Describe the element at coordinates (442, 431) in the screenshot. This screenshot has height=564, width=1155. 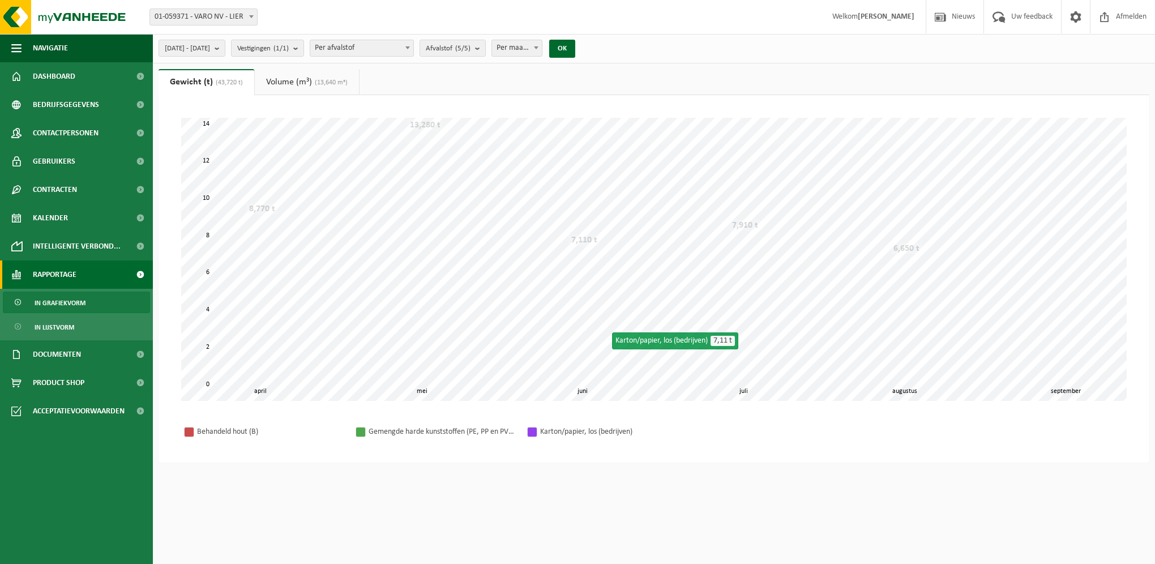
I see `div: Gemengde harde kunststoffen (PE, PP en PVC), recycleerbaar (industrieel)` at that location.